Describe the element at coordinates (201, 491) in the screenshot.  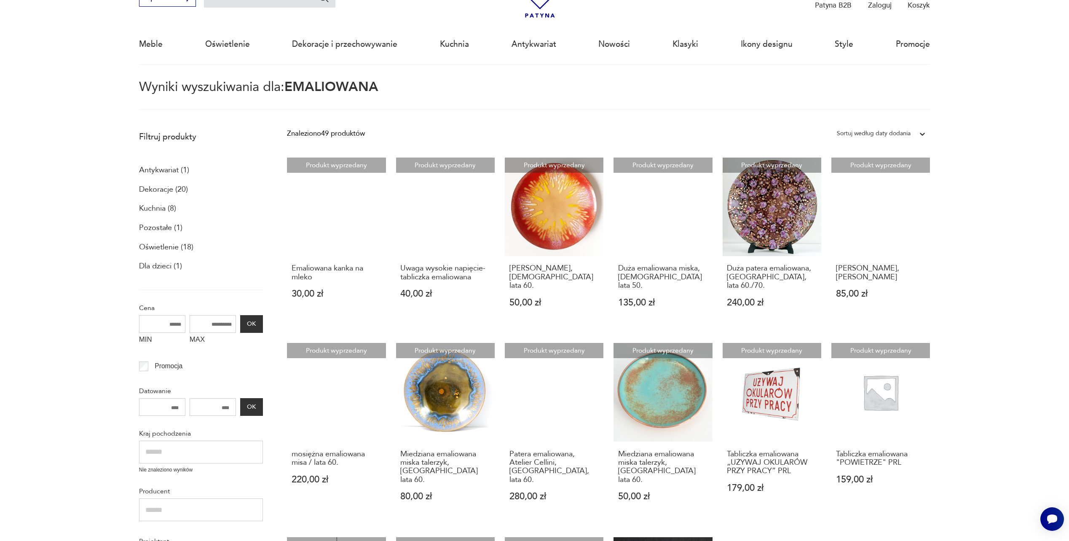
I see `p: Producent` at that location.